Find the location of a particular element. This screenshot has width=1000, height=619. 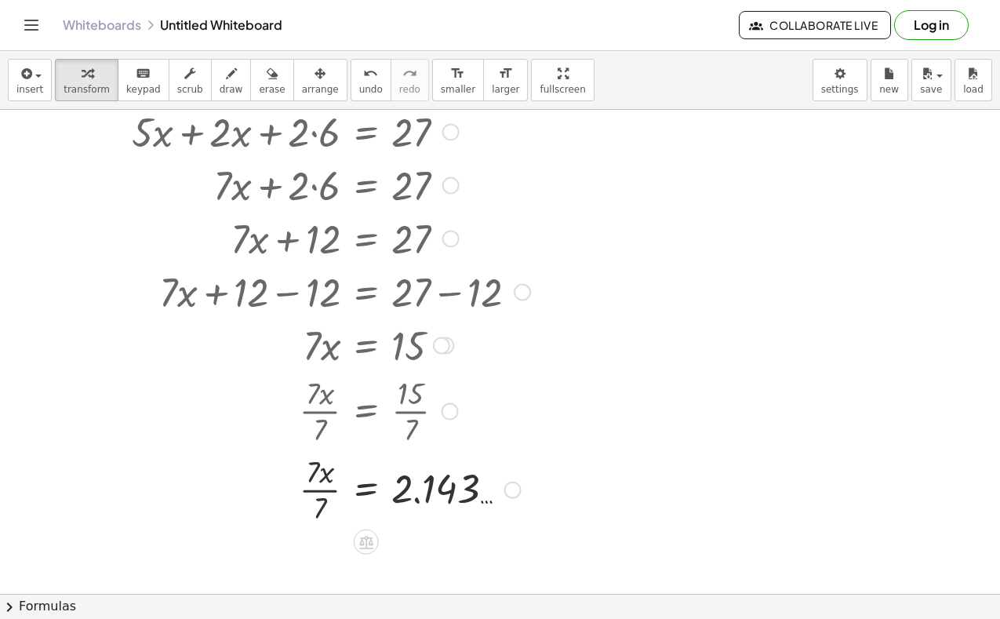

div: Apply the same math to both sides of the equation is located at coordinates (366, 542).